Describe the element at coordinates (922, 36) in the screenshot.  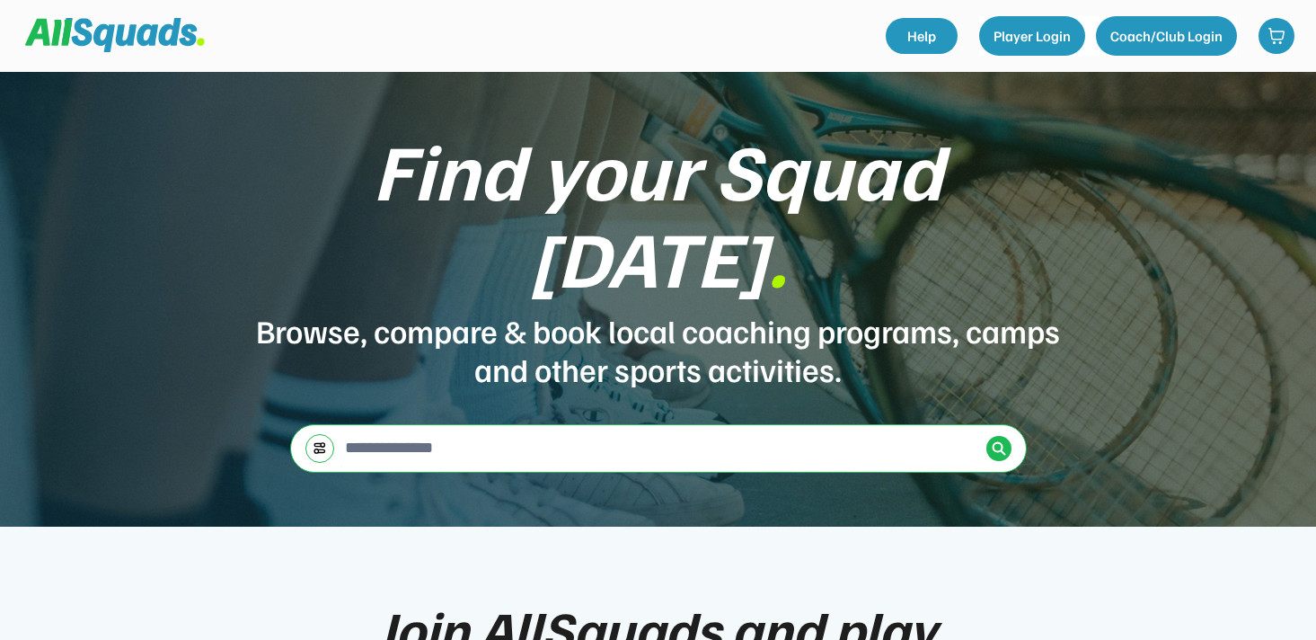
I see `a: Help` at that location.